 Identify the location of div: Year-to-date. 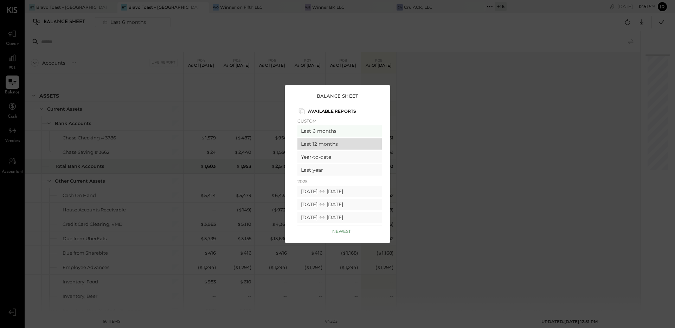
(339, 157).